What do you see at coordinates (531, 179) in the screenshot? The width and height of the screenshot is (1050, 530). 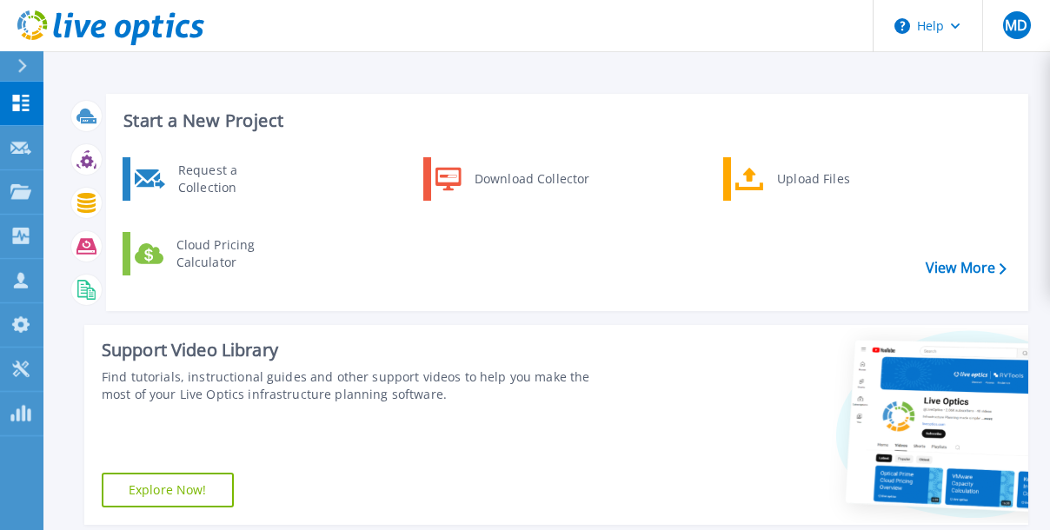 I see `div: Download Collector` at bounding box center [531, 179].